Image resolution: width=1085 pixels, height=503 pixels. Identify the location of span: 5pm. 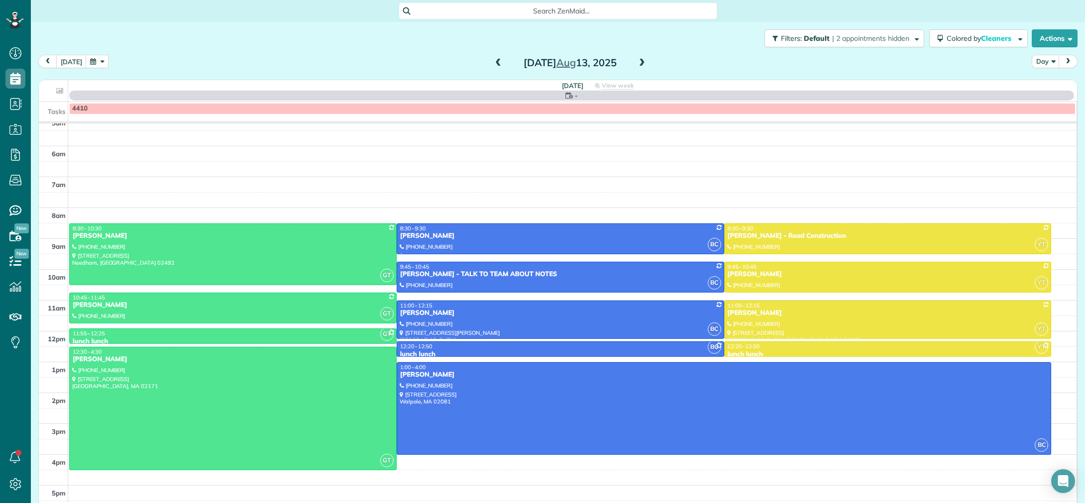
(59, 493).